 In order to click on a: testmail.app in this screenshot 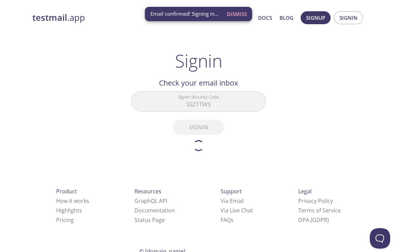, I will do `click(112, 18)`.